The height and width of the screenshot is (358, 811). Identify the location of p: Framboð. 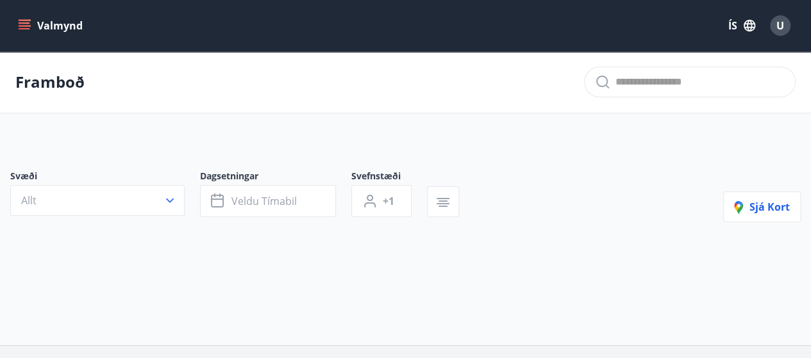
(50, 82).